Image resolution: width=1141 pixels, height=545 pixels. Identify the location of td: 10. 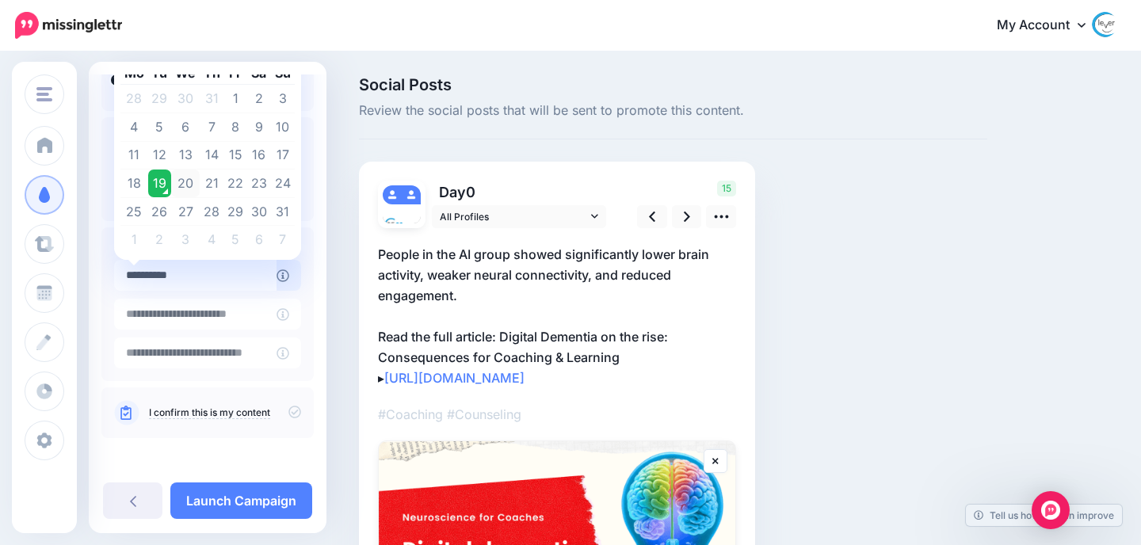
(283, 128).